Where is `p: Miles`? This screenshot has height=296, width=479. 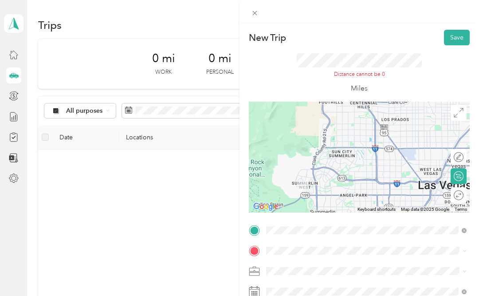
p: Miles is located at coordinates (359, 88).